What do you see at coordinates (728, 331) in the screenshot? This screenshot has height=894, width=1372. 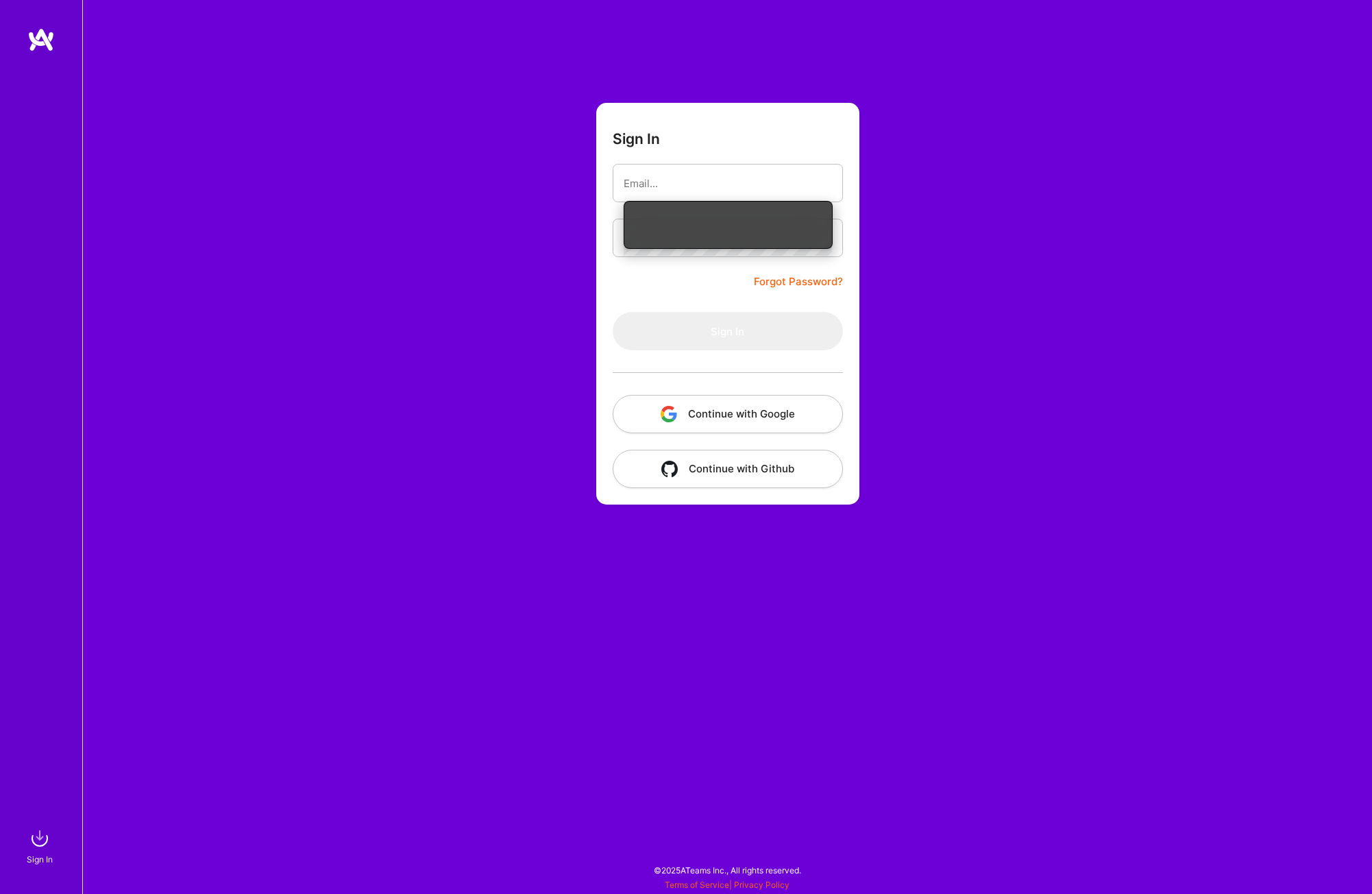 I see `button: Sign In` at bounding box center [728, 331].